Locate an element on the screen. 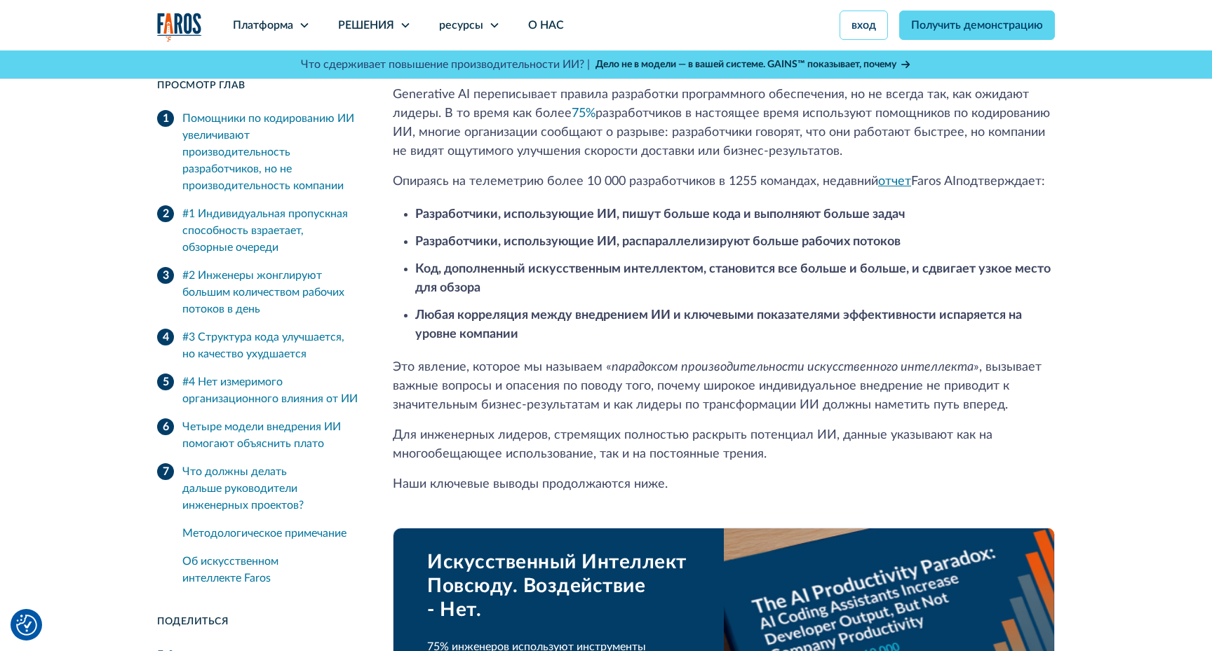 The height and width of the screenshot is (651, 1212). a: 75% is located at coordinates (583, 114).